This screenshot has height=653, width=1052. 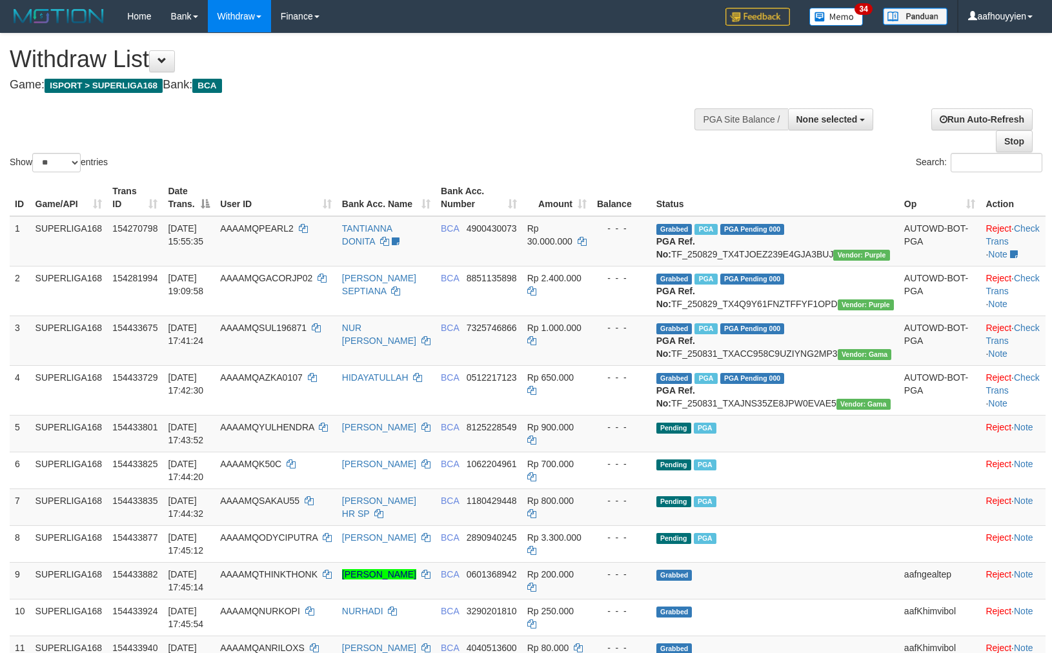 What do you see at coordinates (269, 538) in the screenshot?
I see `span: AAAAMQODYCIPUTRA` at bounding box center [269, 538].